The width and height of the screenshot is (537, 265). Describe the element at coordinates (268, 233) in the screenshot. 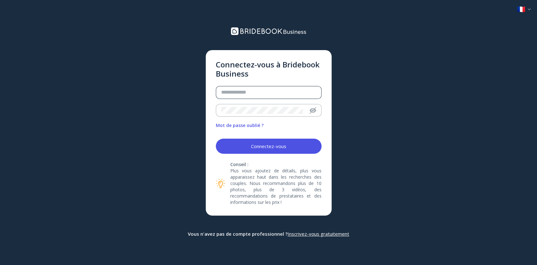

I see `div: Vous n'avez pas de compte professionnel ?` at that location.